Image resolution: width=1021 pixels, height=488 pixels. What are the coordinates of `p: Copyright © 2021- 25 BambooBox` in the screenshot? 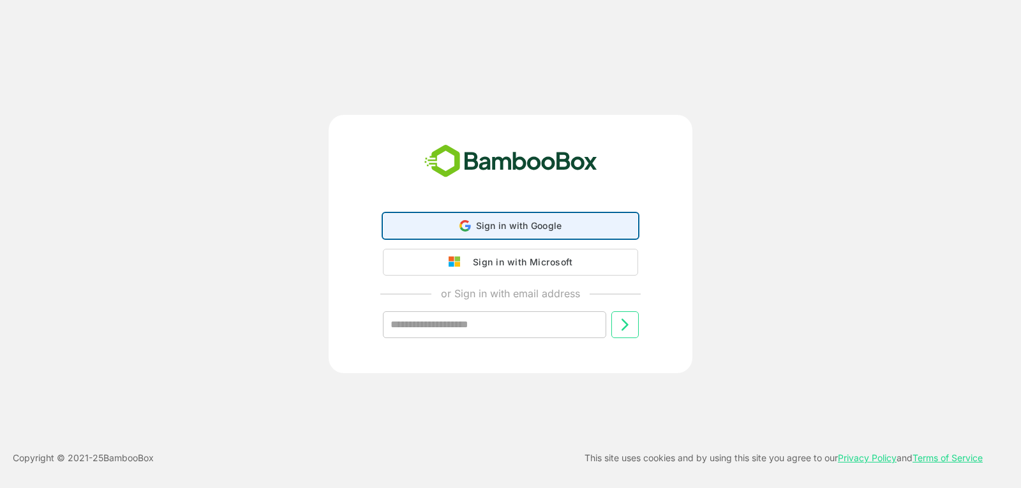 It's located at (83, 458).